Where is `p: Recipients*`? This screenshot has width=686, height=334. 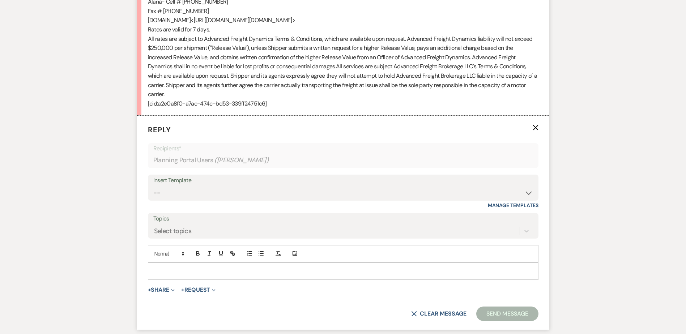
p: Recipients* is located at coordinates (343, 149).